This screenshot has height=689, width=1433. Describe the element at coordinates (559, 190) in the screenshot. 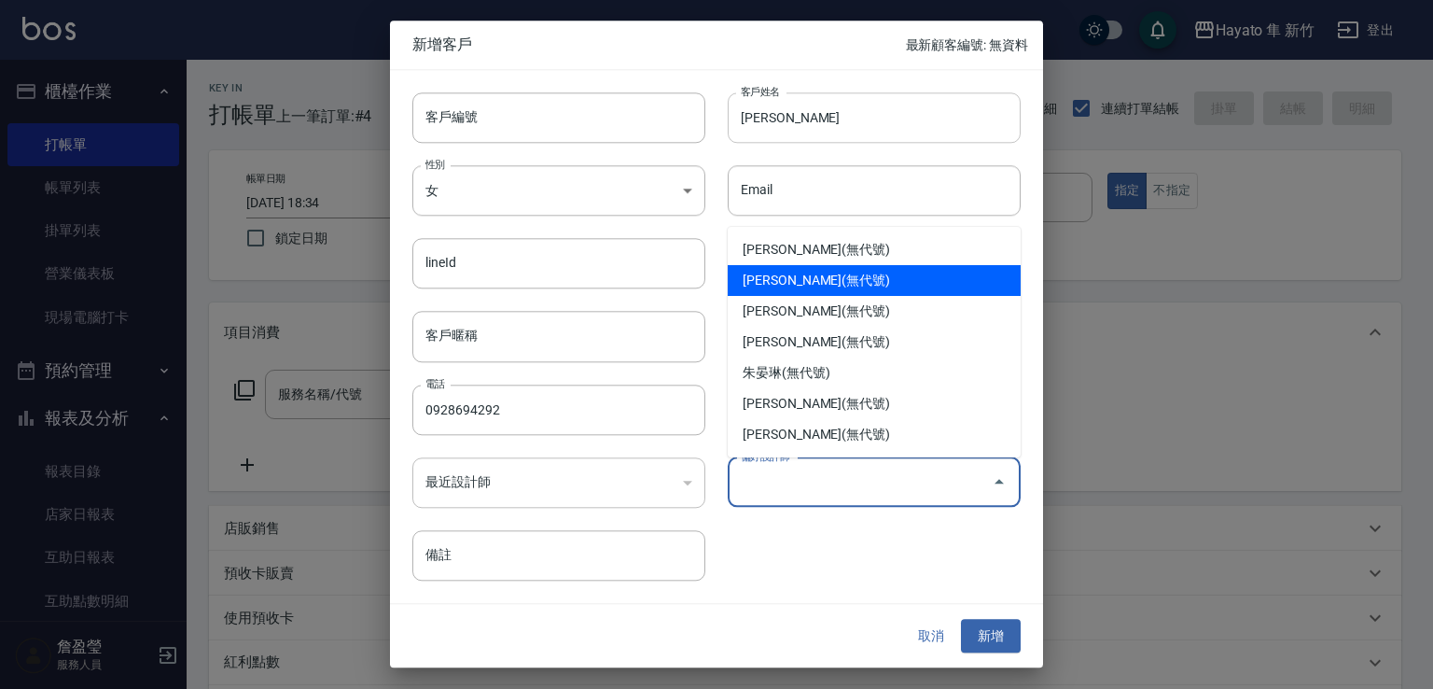

I see `div: 女` at that location.